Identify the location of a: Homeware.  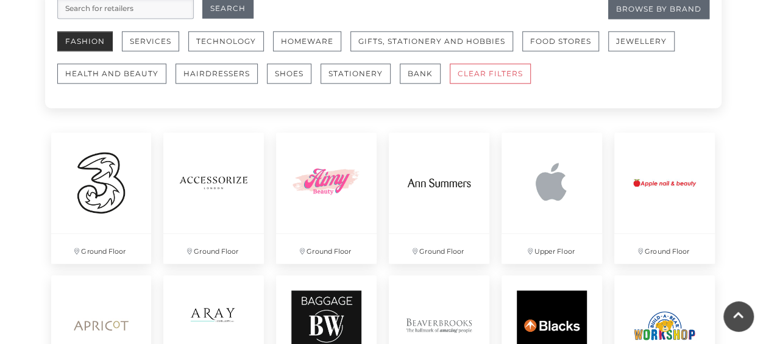
(311, 47).